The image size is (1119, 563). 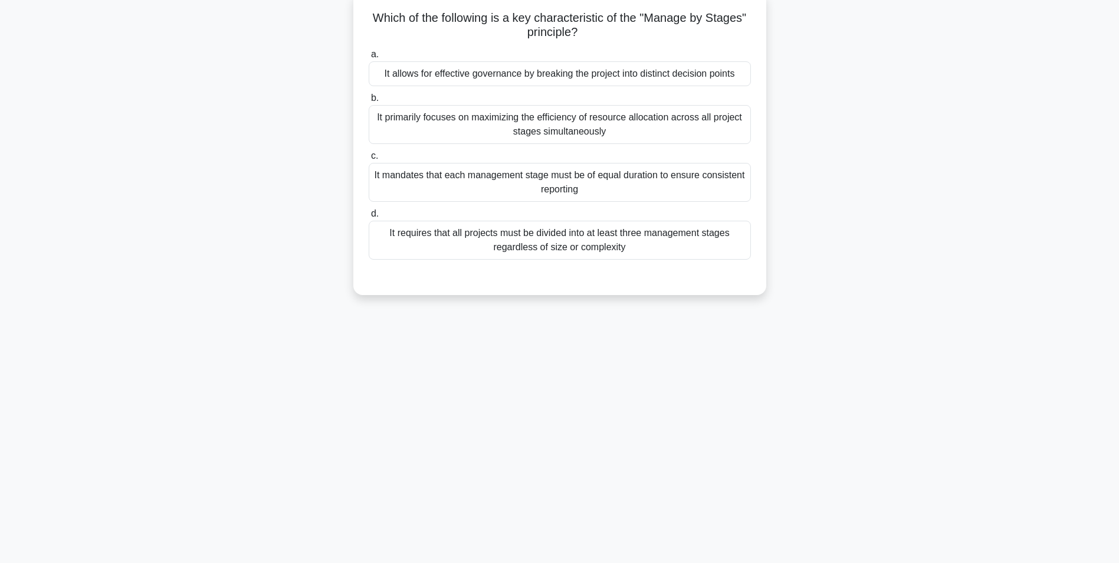 I want to click on div: It primarily focuses on maximizing the efficiency of resource allocation across all project stage..., so click(x=560, y=124).